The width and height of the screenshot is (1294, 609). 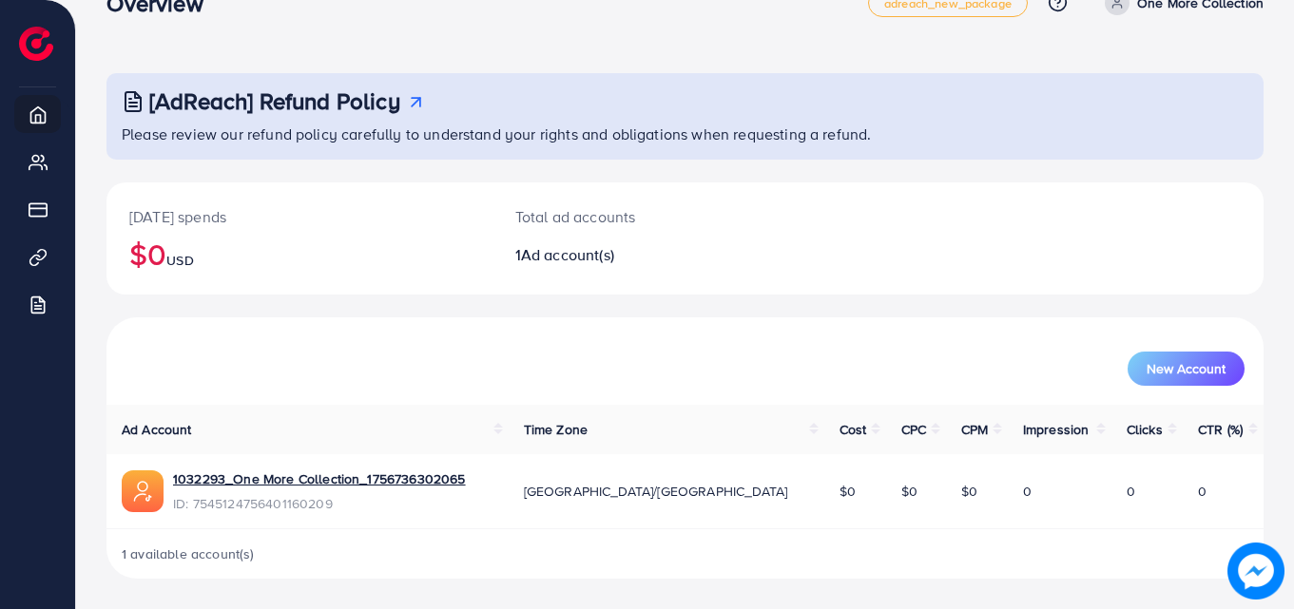 What do you see at coordinates (1220, 430) in the screenshot?
I see `span: CTR (%)` at bounding box center [1220, 430].